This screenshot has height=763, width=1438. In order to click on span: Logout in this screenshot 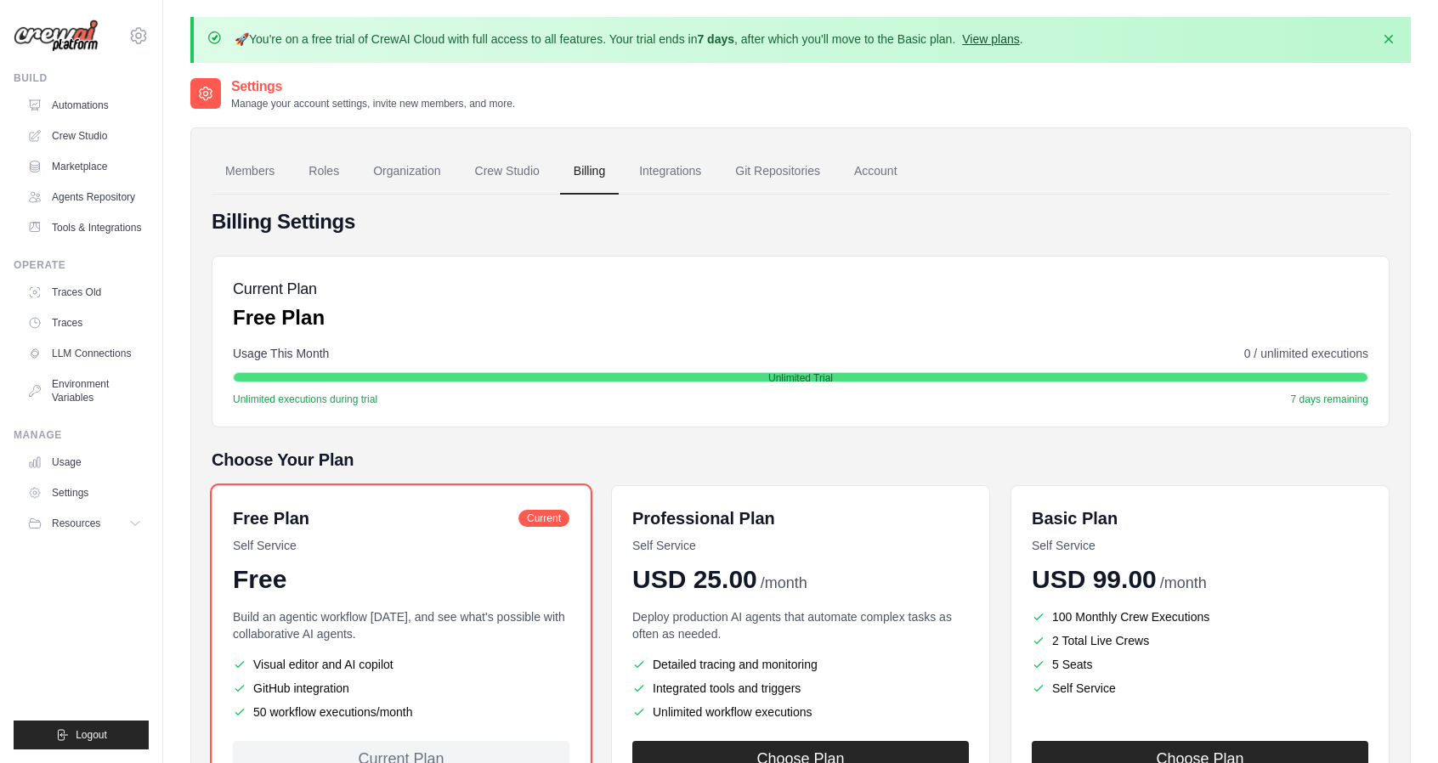, I will do `click(91, 735)`.